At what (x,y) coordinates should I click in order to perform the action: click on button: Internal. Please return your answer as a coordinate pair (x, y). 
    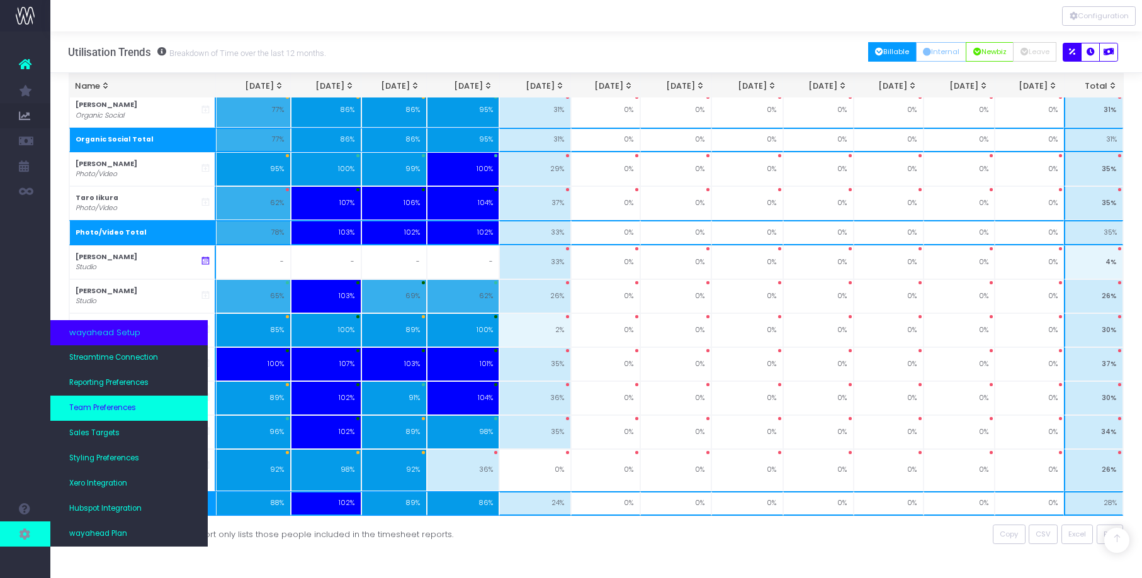
    Looking at the image, I should click on (941, 52).